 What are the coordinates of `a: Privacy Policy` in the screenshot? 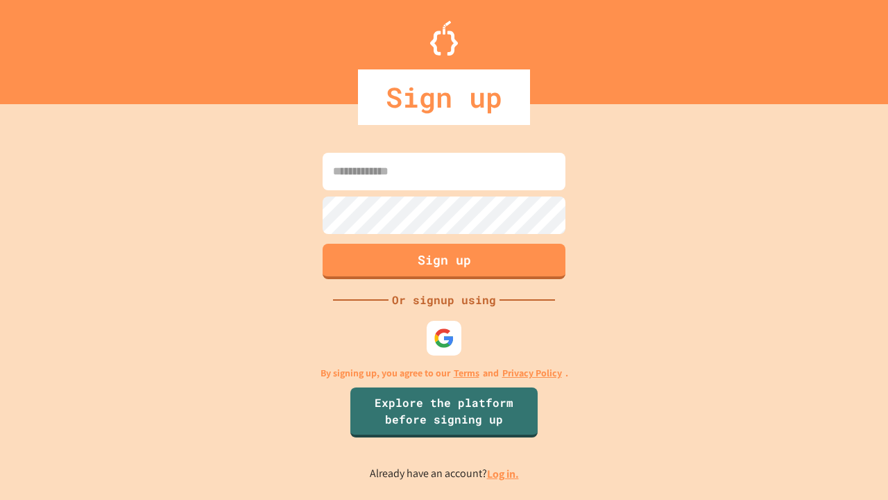 It's located at (532, 373).